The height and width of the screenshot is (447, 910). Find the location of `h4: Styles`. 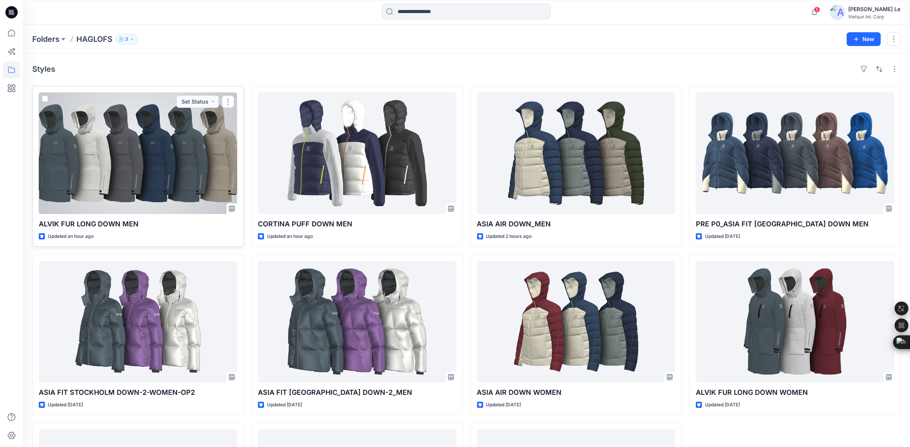

h4: Styles is located at coordinates (44, 69).